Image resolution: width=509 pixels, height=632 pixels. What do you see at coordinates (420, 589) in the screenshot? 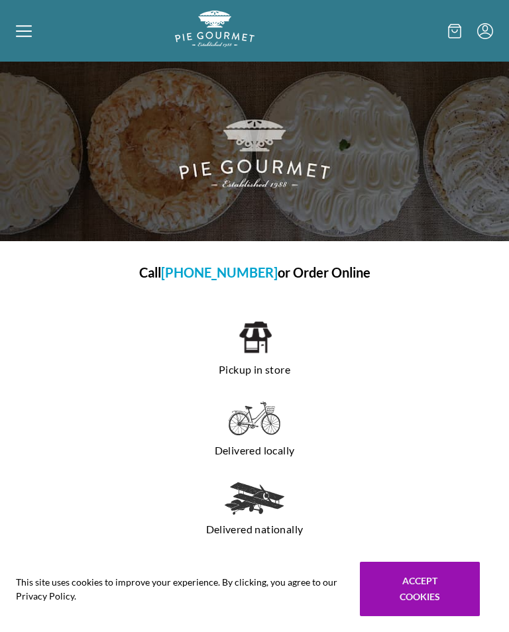
I see `button: Accept cookies` at bounding box center [420, 589].